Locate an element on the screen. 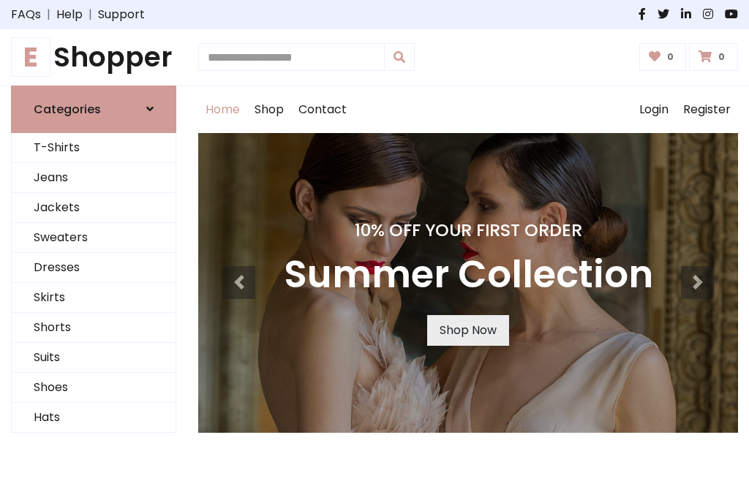 Image resolution: width=749 pixels, height=481 pixels. h3: Summer Collection is located at coordinates (468, 275).